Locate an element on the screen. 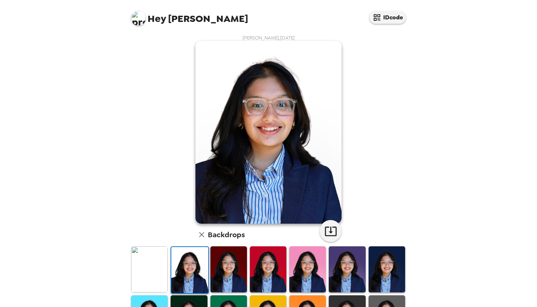 The width and height of the screenshot is (537, 307). span: Hey is located at coordinates (157, 19).